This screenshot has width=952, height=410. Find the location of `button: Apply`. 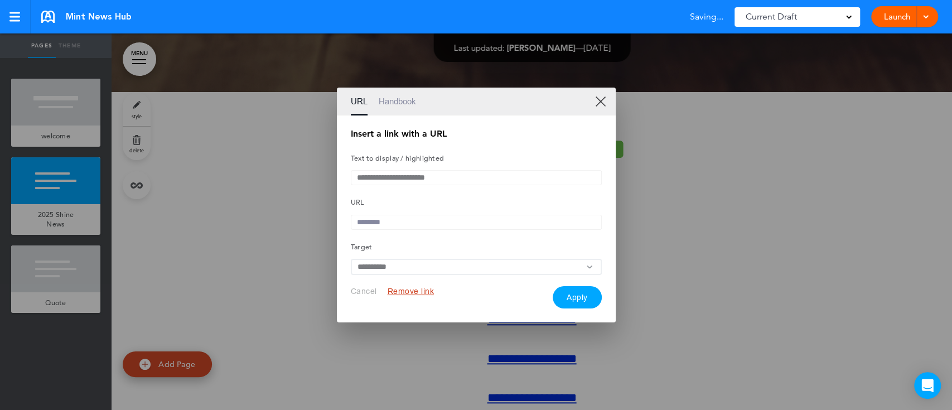

button: Apply is located at coordinates (577, 297).